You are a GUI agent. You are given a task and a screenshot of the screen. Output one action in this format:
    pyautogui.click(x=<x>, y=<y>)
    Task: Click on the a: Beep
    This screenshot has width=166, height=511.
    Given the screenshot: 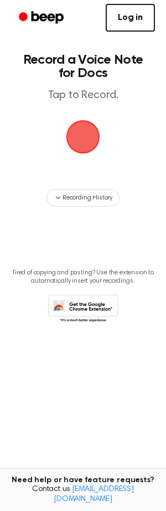 What is the action you would take?
    pyautogui.click(x=42, y=18)
    